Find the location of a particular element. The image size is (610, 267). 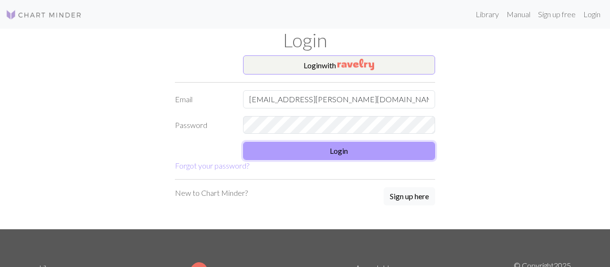

a: Library is located at coordinates (487, 14).